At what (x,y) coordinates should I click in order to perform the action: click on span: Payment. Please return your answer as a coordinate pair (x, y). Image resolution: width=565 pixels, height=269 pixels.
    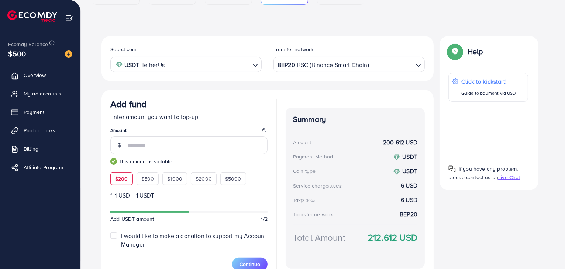
    Looking at the image, I should click on (34, 112).